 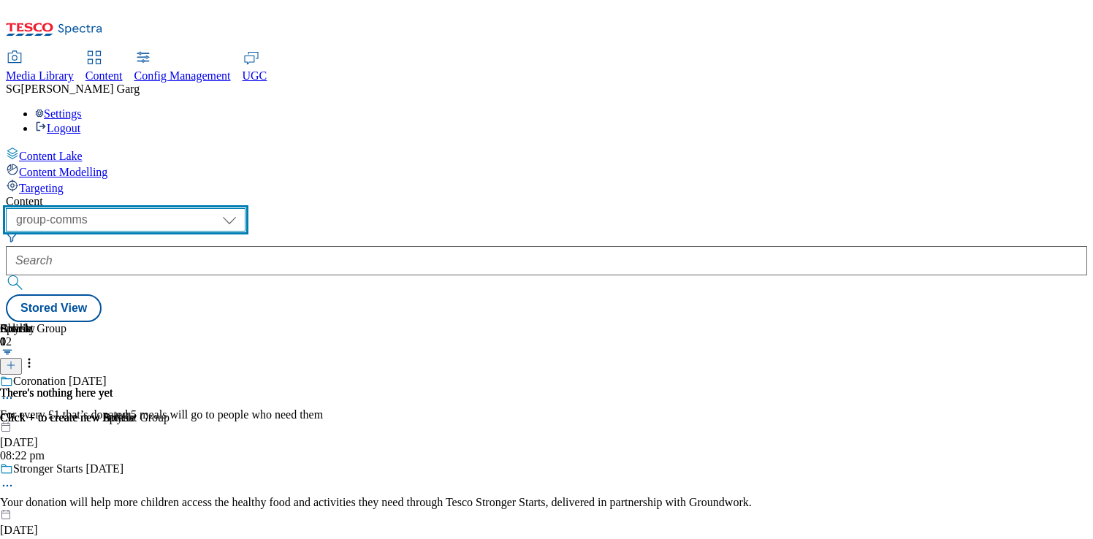 I want to click on span: Content Lake, so click(x=50, y=156).